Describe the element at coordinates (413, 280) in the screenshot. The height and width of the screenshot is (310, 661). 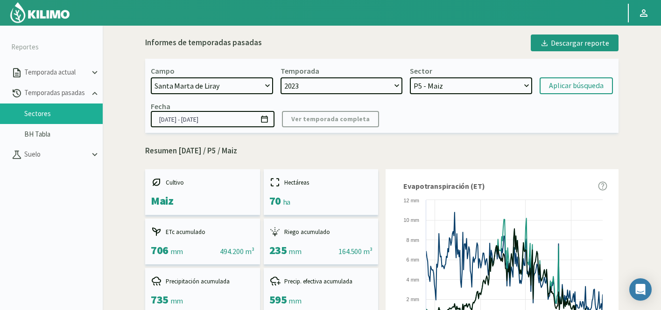
I see `text: 4 mm` at that location.